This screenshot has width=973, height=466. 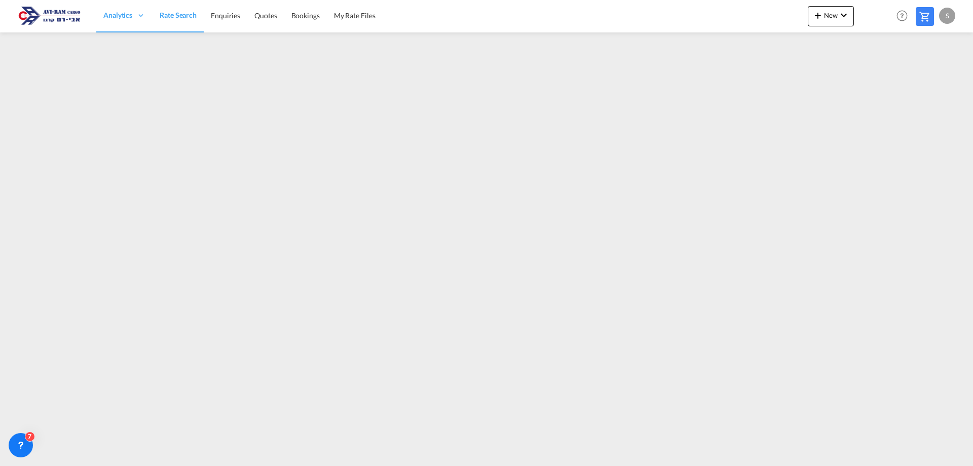 I want to click on button: icon-plus 400-fgNewicon-chevron-down, so click(x=830, y=16).